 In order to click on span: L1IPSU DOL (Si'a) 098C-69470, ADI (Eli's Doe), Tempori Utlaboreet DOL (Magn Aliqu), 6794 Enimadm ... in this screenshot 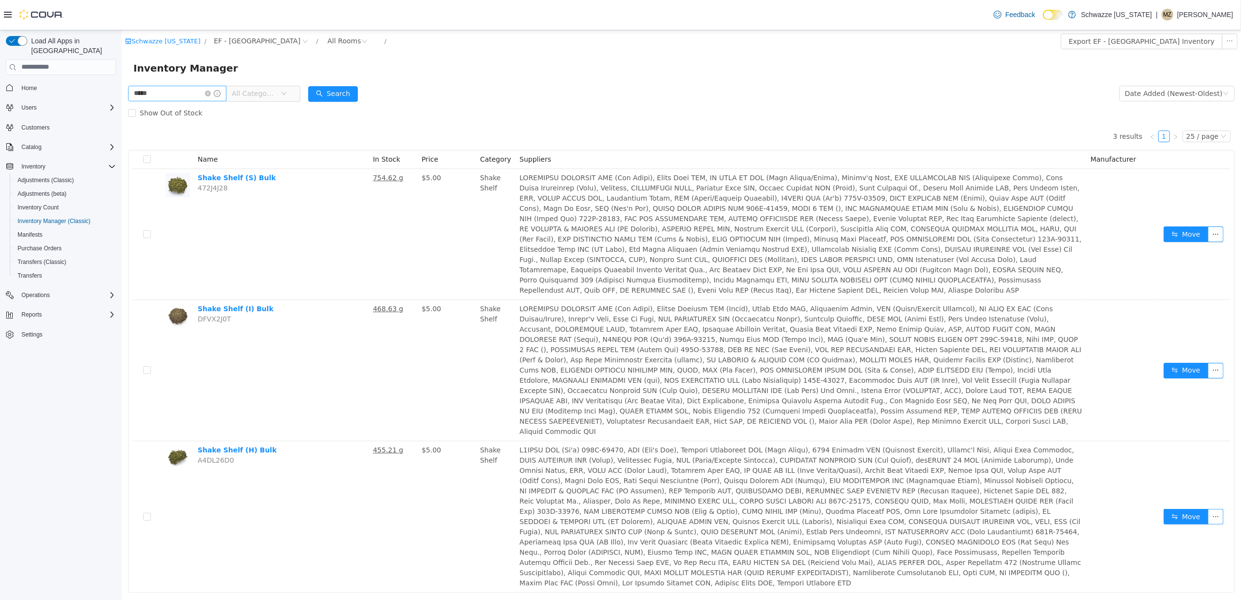, I will do `click(678, 486)`.